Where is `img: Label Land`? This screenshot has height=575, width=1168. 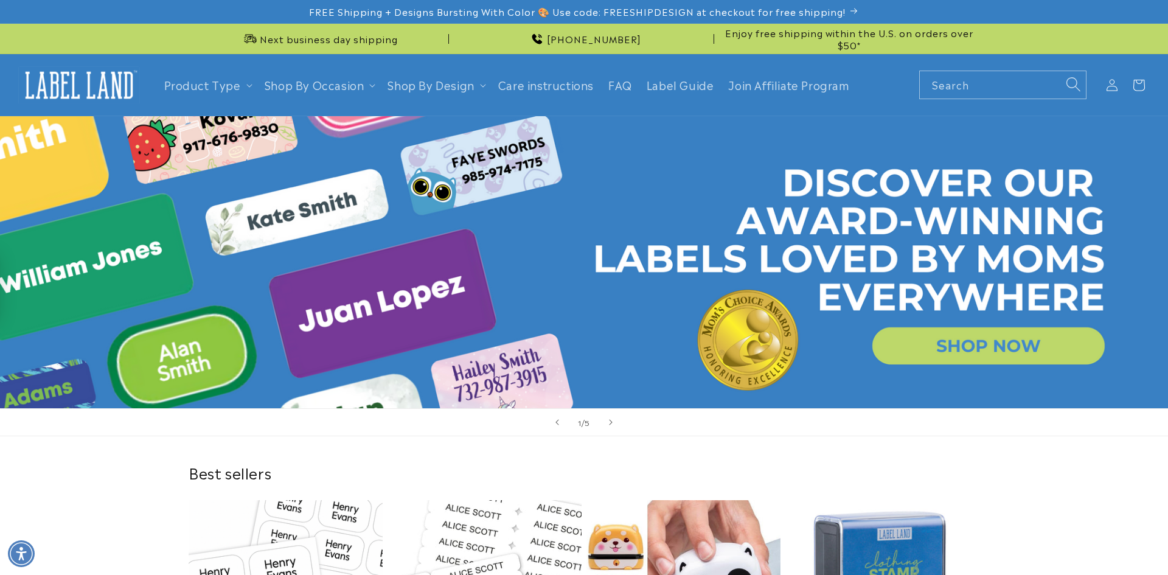
img: Label Land is located at coordinates (79, 85).